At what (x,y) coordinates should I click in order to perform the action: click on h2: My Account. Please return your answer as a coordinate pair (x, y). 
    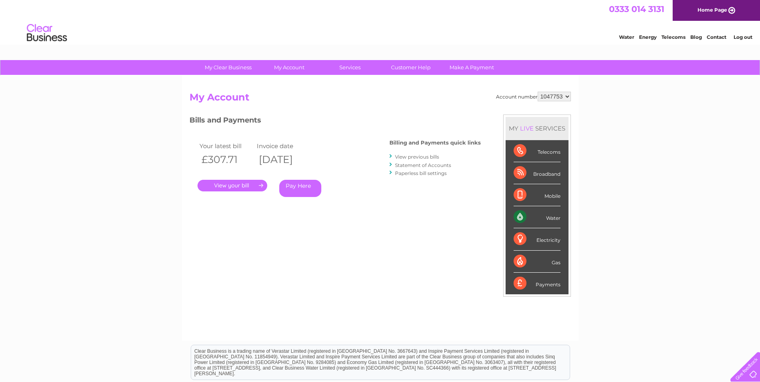
    Looking at the image, I should click on (380, 99).